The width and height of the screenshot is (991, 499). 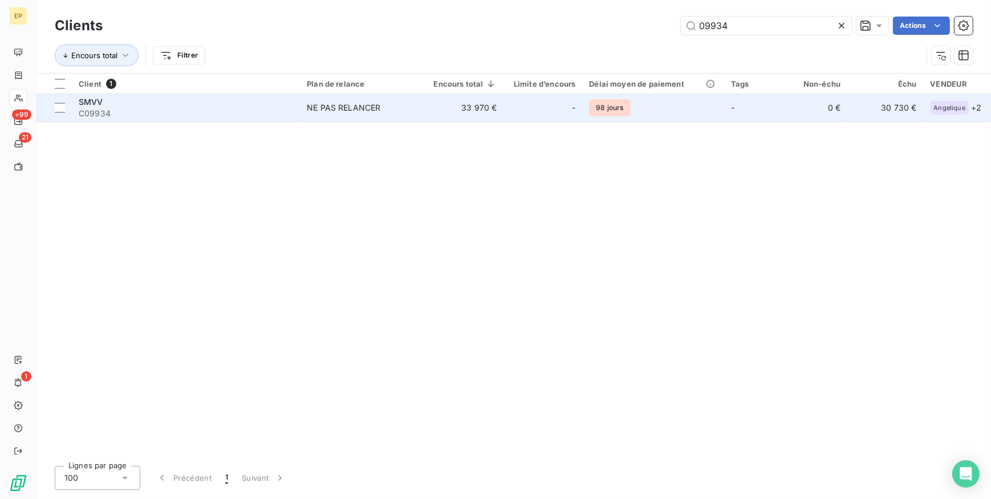 What do you see at coordinates (464, 108) in the screenshot?
I see `td: 33 970 €` at bounding box center [464, 108].